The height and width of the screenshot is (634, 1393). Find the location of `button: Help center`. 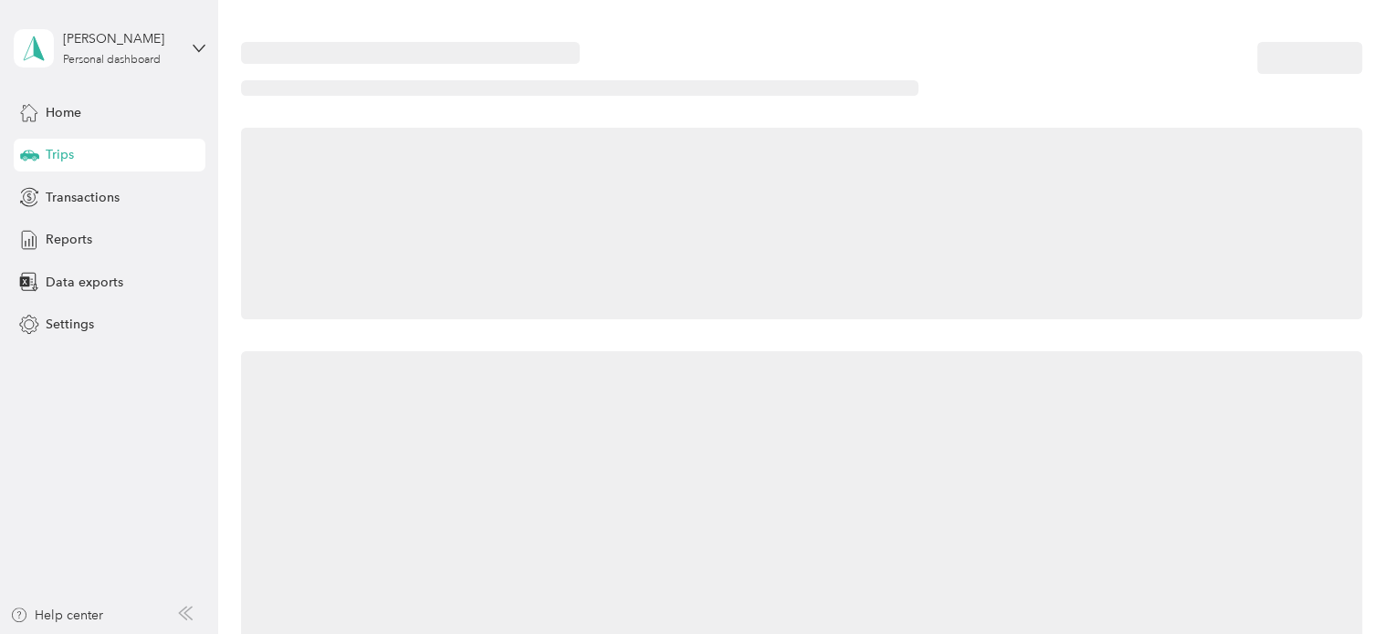

button: Help center is located at coordinates (57, 615).